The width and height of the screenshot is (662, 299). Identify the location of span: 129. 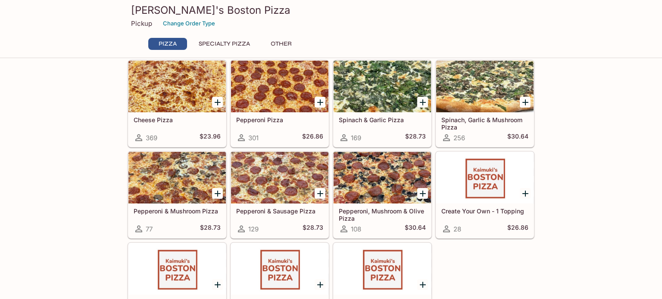
(253, 229).